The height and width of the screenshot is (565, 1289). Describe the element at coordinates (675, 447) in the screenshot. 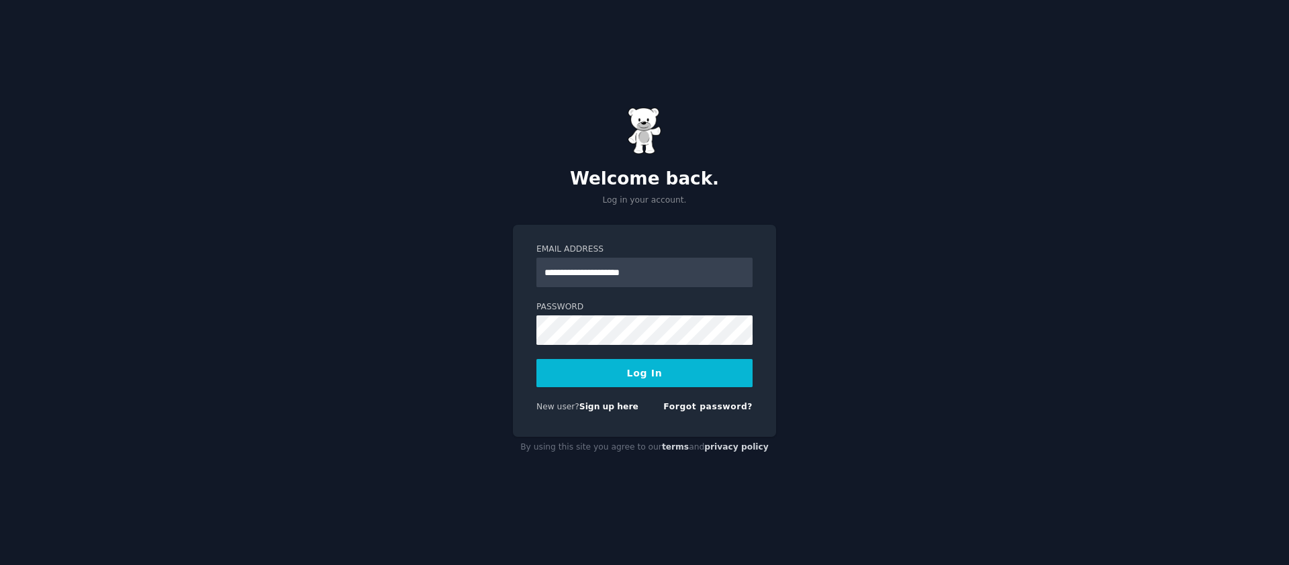

I see `a: terms` at that location.